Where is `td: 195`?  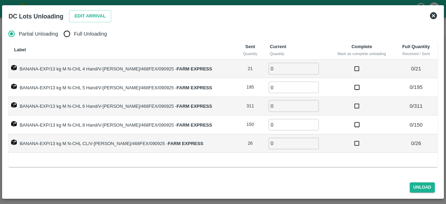
td: 195 is located at coordinates (250, 87).